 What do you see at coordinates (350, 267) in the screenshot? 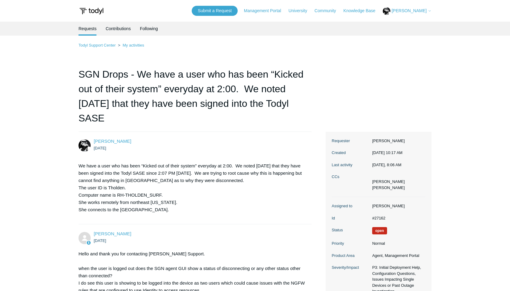
I see `dt: Severity/Impact` at bounding box center [350, 267].